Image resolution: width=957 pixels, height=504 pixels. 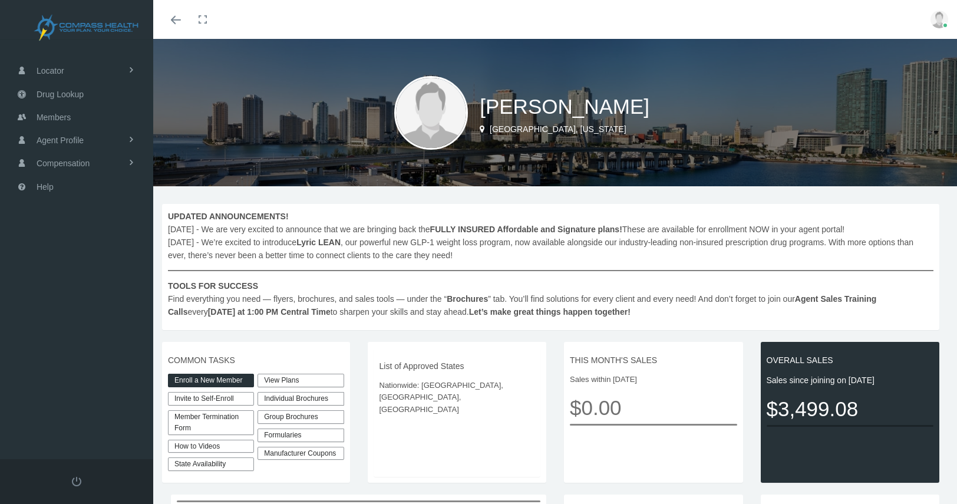 I want to click on span: Drug Lookup, so click(x=60, y=94).